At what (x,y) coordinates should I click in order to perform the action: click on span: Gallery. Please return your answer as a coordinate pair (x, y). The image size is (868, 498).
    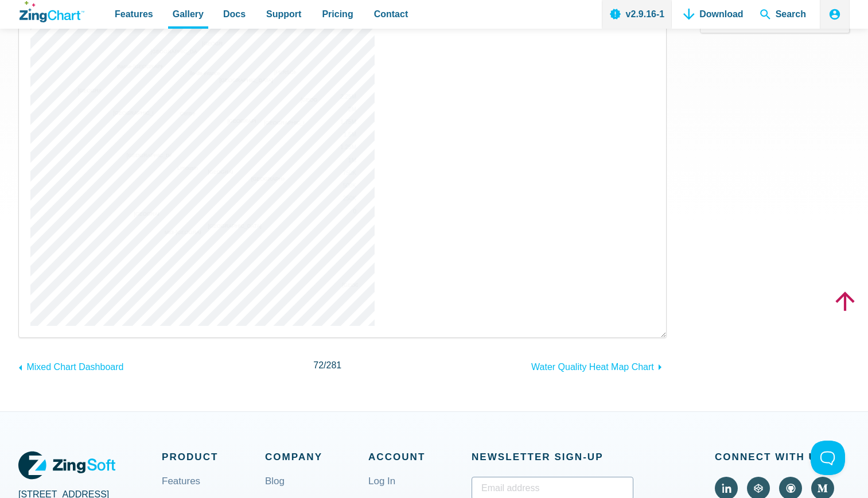
    Looking at the image, I should click on (188, 14).